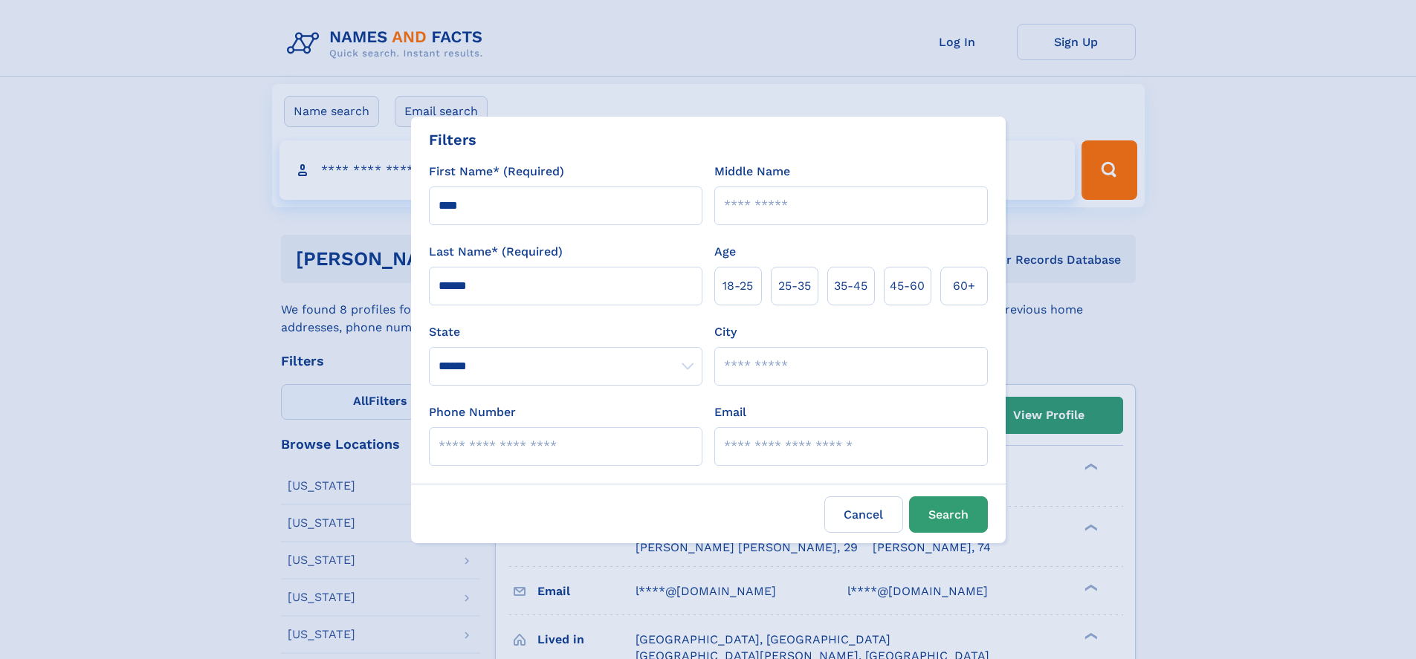 Image resolution: width=1416 pixels, height=659 pixels. Describe the element at coordinates (725, 332) in the screenshot. I see `label: City` at that location.